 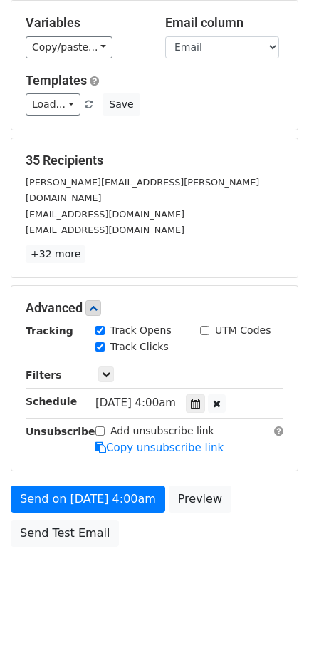 What do you see at coordinates (51, 401) in the screenshot?
I see `strong: Schedule` at bounding box center [51, 401].